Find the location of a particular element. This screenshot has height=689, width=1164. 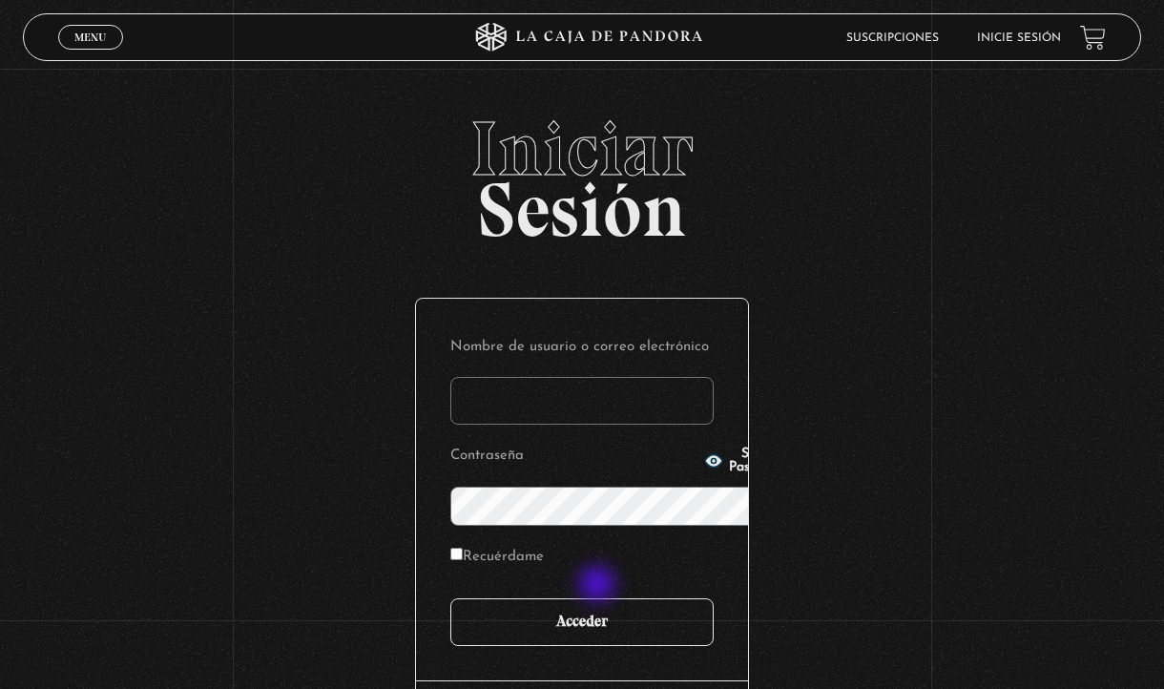

a: Suscripciones is located at coordinates (892, 38).